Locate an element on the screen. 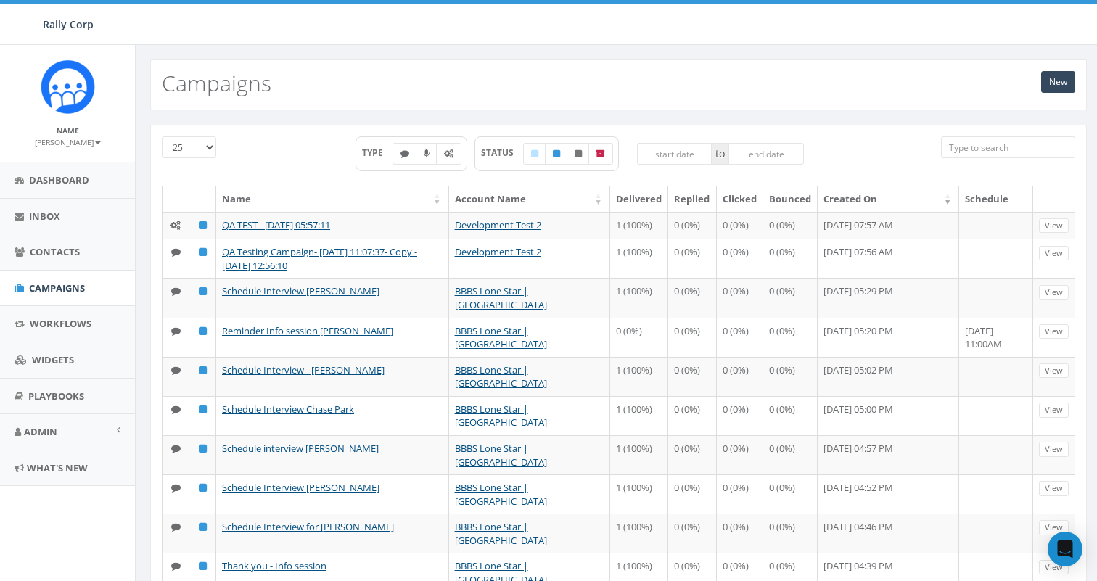 The width and height of the screenshot is (1097, 581). th: Clicked is located at coordinates (740, 199).